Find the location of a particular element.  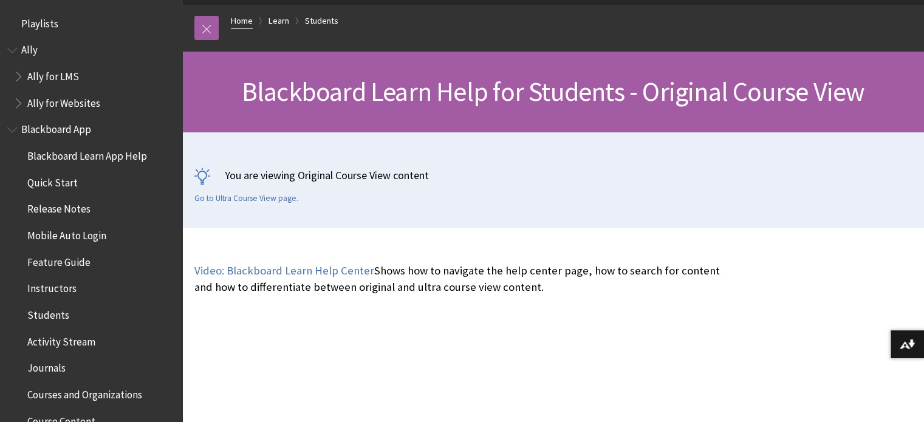

span: Courses and Organizations is located at coordinates (84, 392).